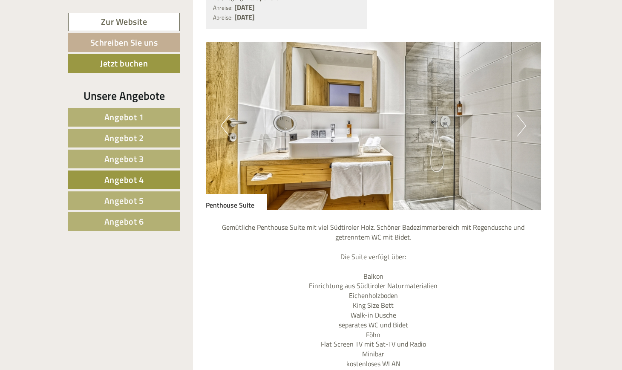 The image size is (622, 370). I want to click on span: Angebot 6, so click(124, 221).